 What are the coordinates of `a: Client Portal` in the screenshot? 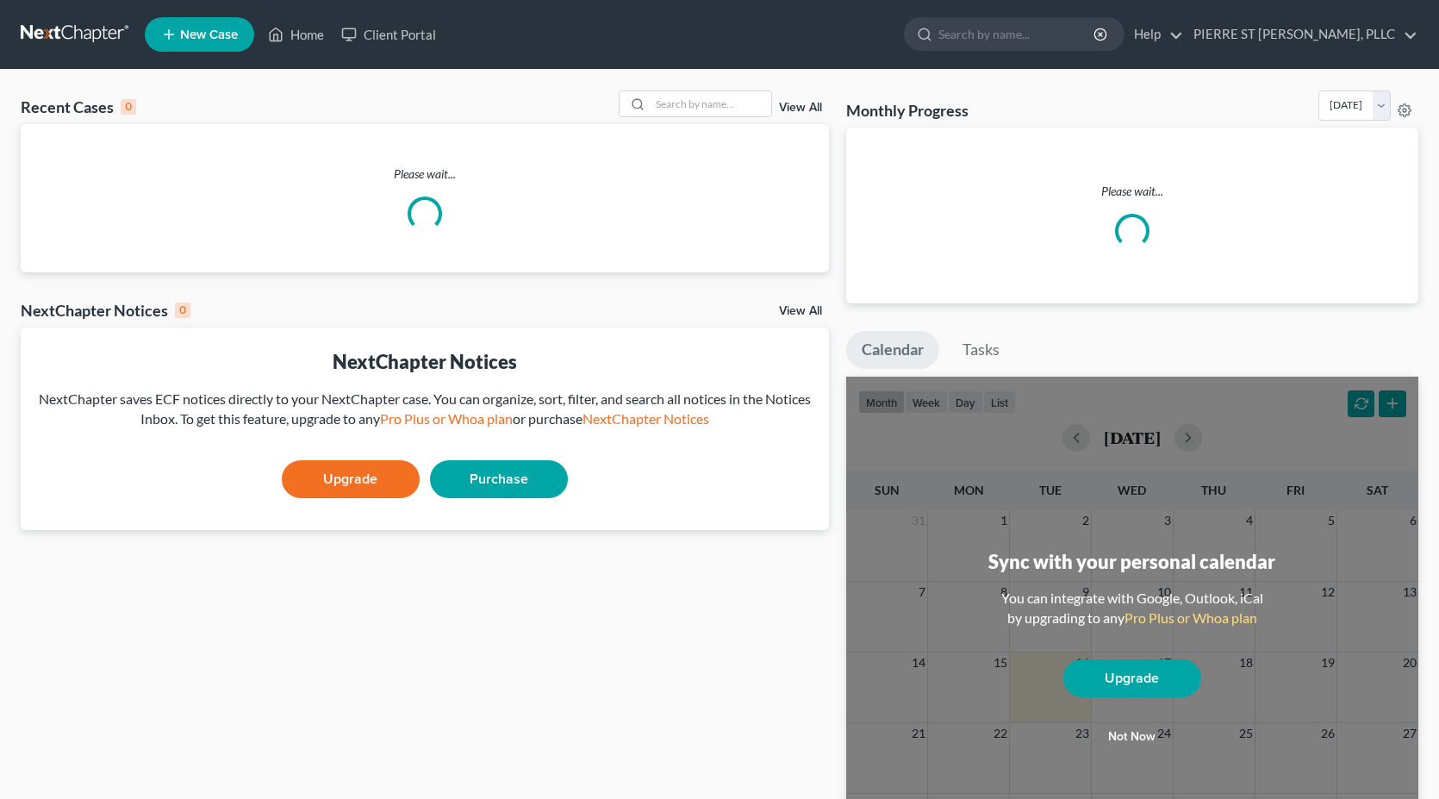 It's located at (389, 34).